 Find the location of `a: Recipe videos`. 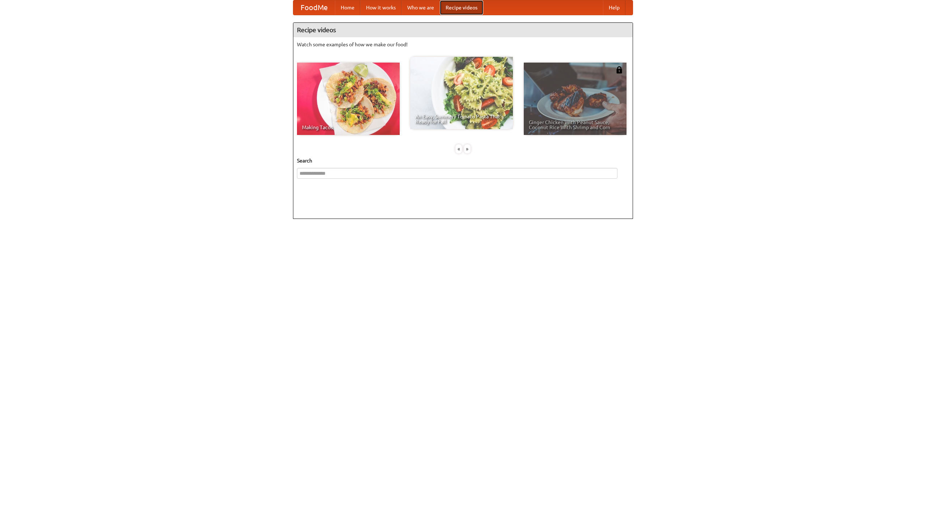

a: Recipe videos is located at coordinates (461, 8).